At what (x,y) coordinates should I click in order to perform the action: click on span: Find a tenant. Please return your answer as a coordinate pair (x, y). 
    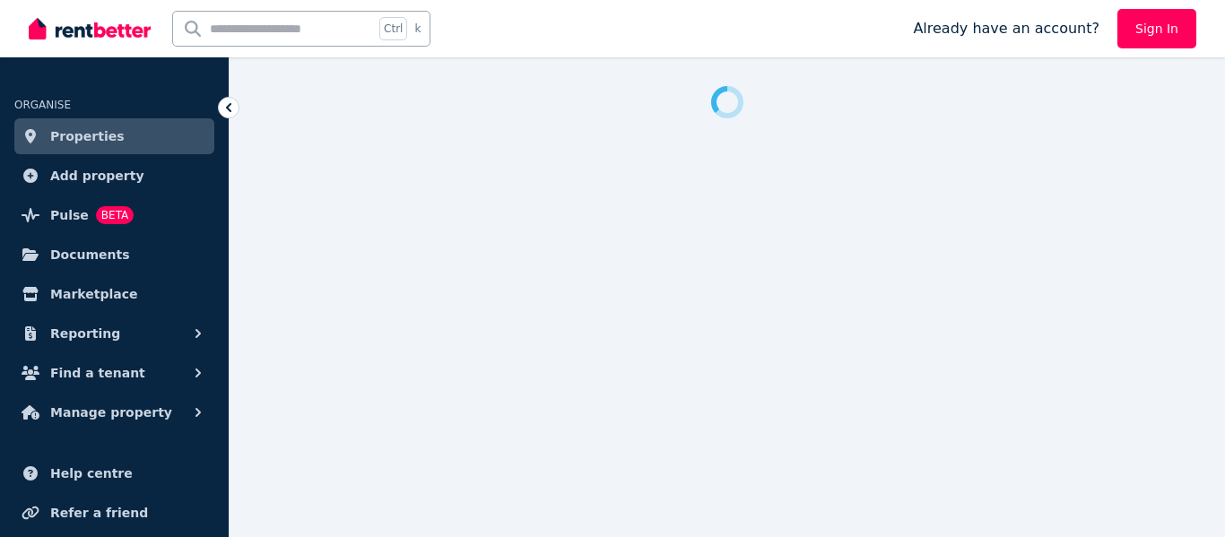
    Looking at the image, I should click on (98, 373).